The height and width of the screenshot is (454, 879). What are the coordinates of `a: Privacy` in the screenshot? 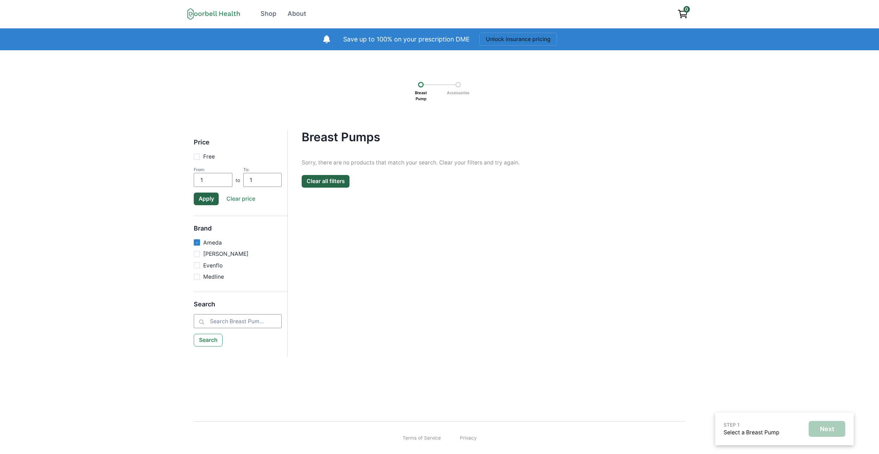 It's located at (468, 438).